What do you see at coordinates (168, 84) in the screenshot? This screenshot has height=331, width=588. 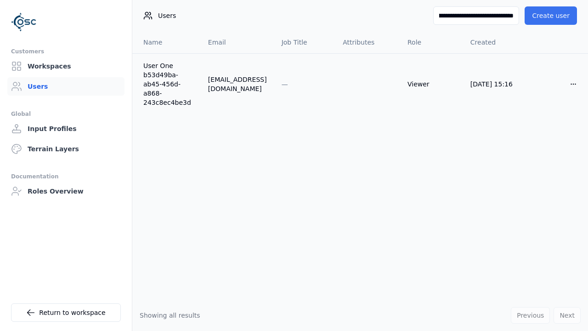 I see `div: User One b53d49ba-ab45-456d-a868-243c8ec4be3d` at bounding box center [168, 84].